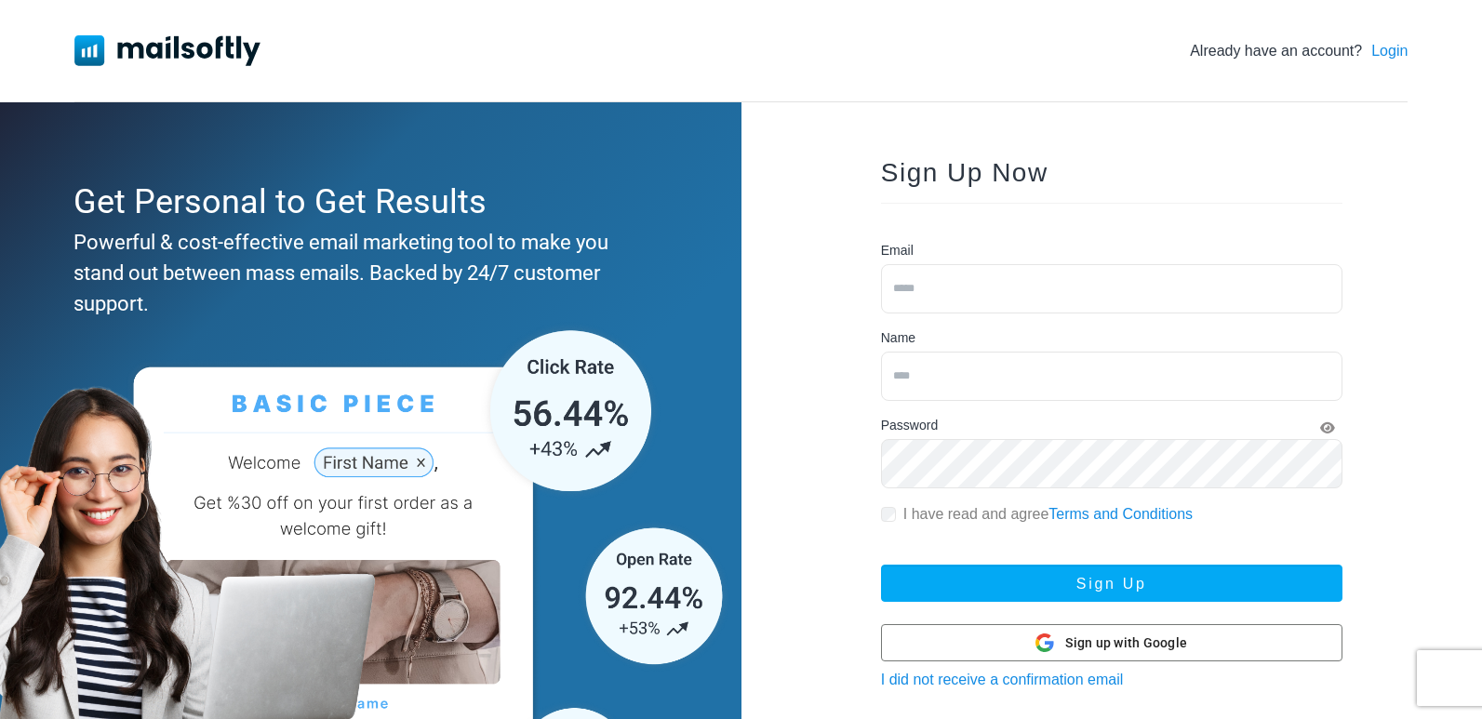 The height and width of the screenshot is (719, 1482). Describe the element at coordinates (366, 273) in the screenshot. I see `div: Powerful & cost-effective email marketing tool to make you stand out between mass emails. Backed ...` at that location.